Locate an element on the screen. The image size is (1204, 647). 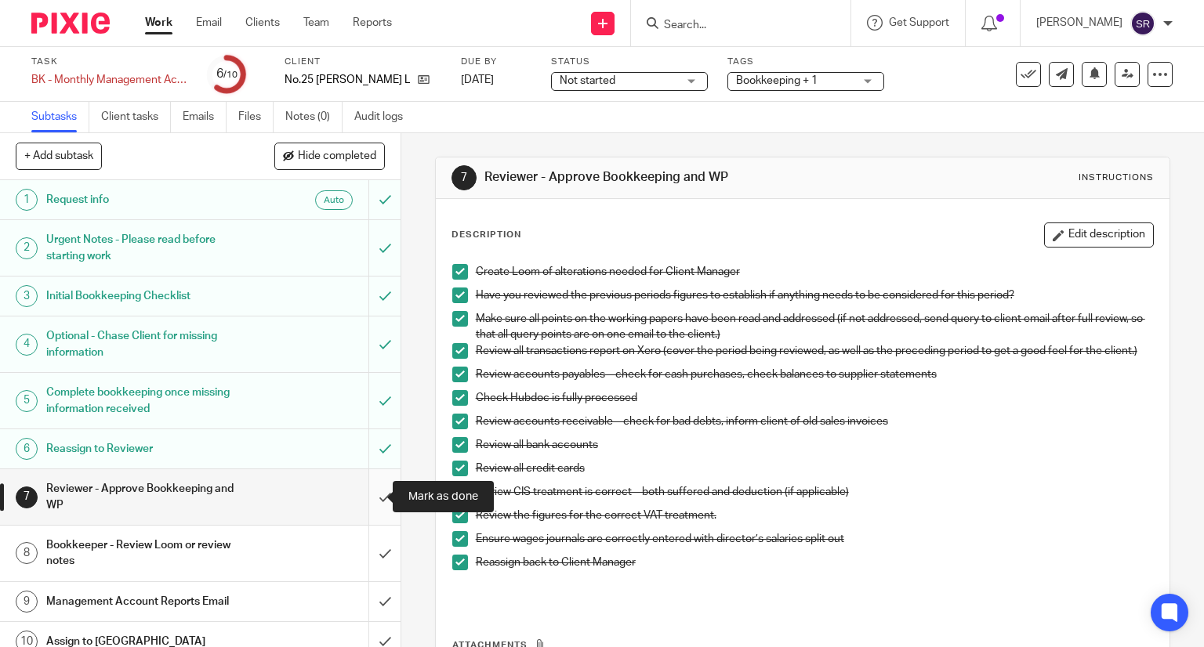
div: 8 is located at coordinates (27, 553).